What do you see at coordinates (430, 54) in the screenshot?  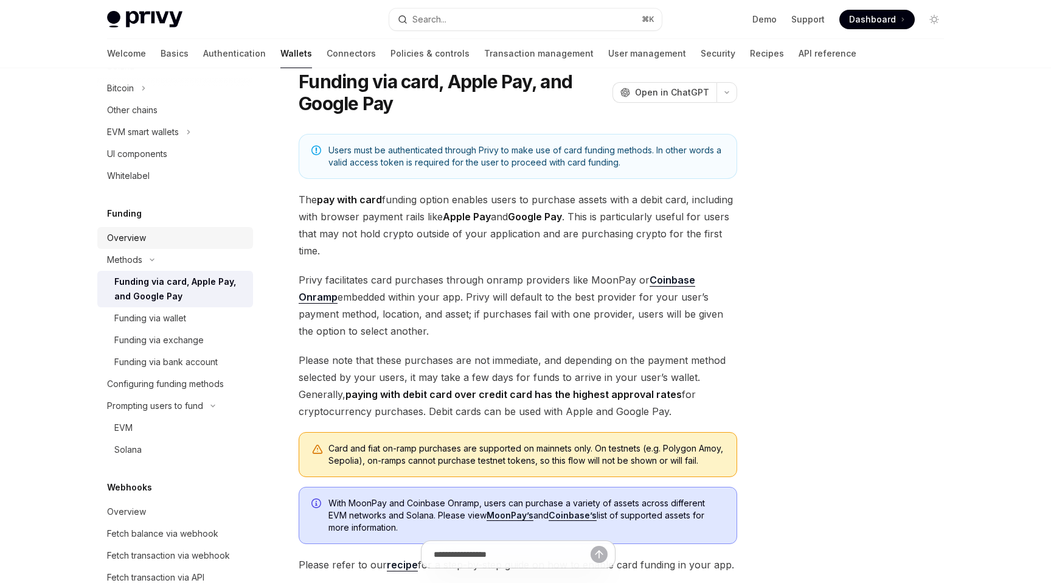 I see `a: Policies & controls` at bounding box center [430, 54].